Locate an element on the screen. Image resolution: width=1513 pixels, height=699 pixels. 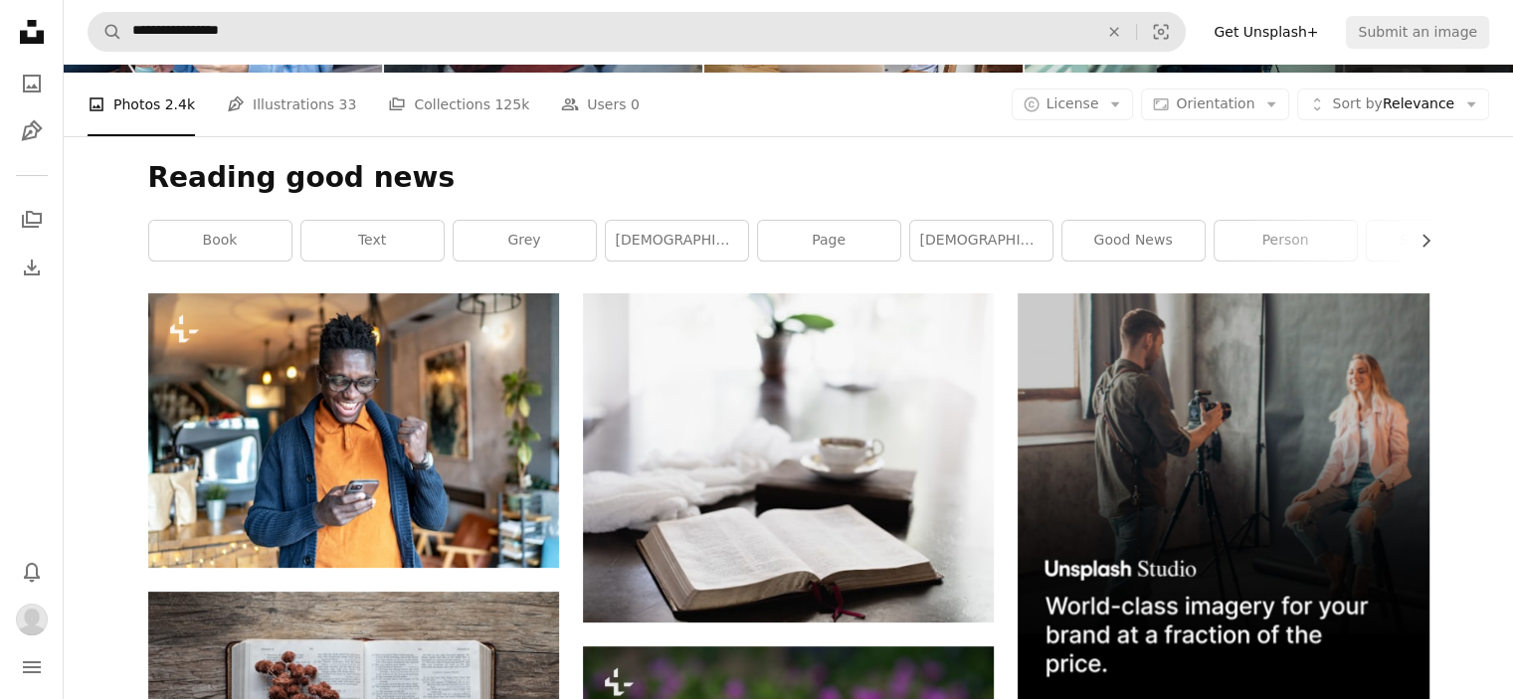
a: Collections is located at coordinates (32, 220).